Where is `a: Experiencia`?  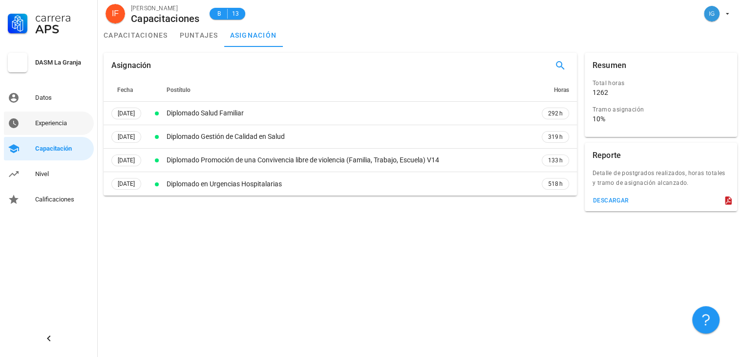
a: Experiencia is located at coordinates (49, 123).